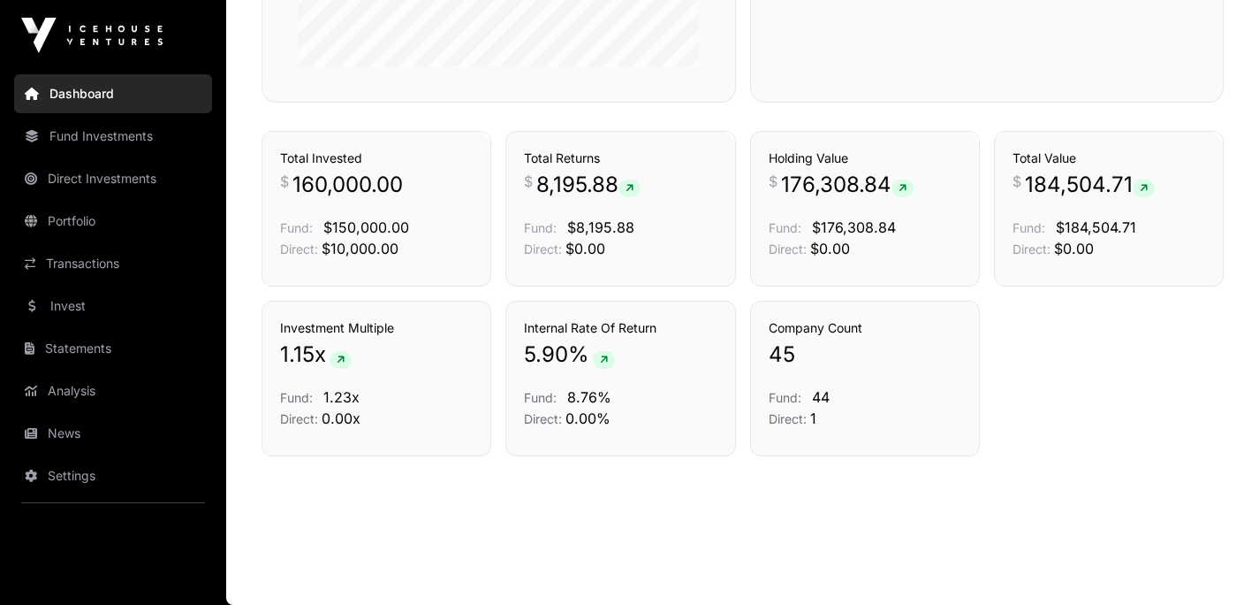 The image size is (1259, 605). What do you see at coordinates (377, 328) in the screenshot?
I see `h3: Investment Multiple` at bounding box center [377, 328].